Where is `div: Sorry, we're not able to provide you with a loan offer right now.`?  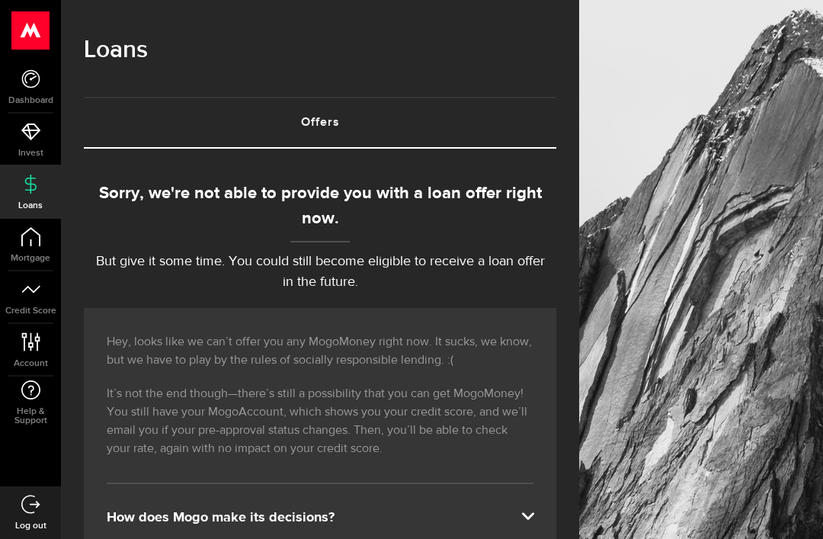
div: Sorry, we're not able to provide you with a loan offer right now. is located at coordinates (320, 207).